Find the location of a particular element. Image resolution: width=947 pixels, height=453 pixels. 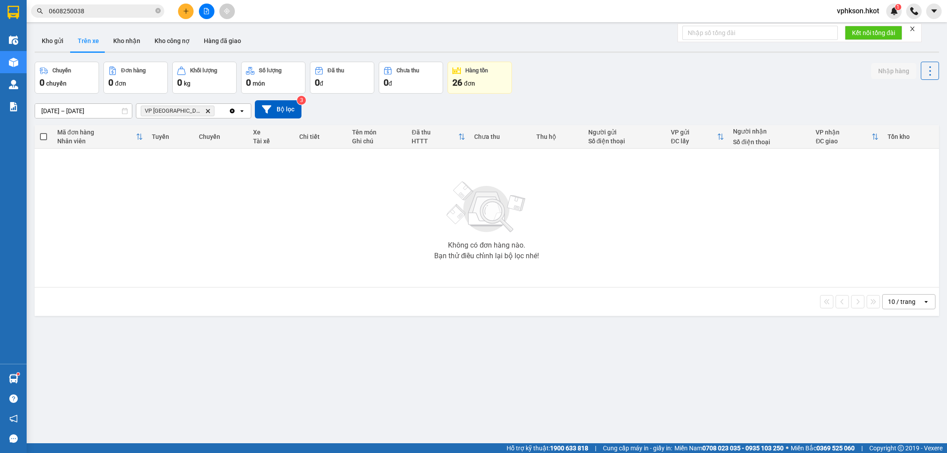

img: solution-icon is located at coordinates (13, 107).